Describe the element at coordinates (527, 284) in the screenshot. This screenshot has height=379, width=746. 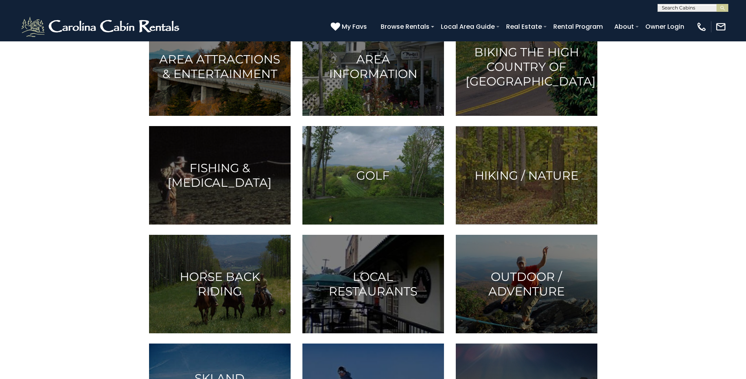
I see `a: Outdoor / Adventure` at that location.